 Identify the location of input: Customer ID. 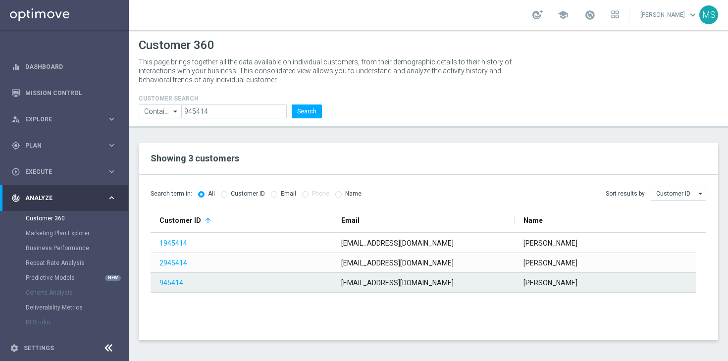
(679, 194).